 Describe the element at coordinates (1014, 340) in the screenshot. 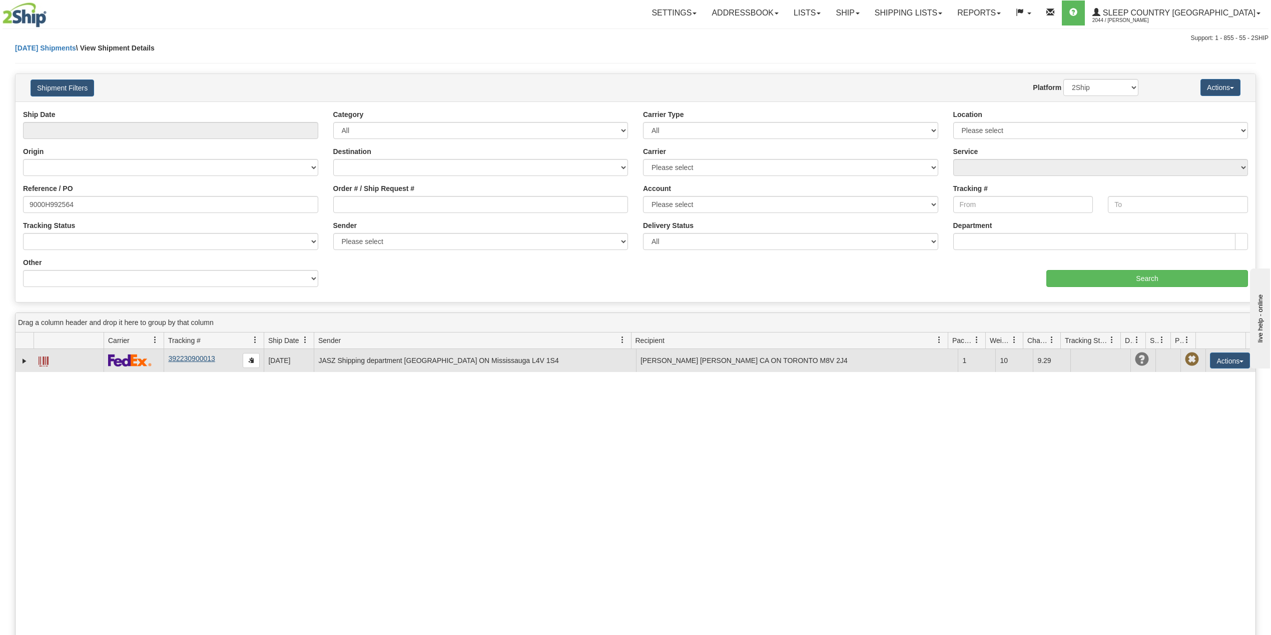

I see `a: Weight filter column settings` at that location.